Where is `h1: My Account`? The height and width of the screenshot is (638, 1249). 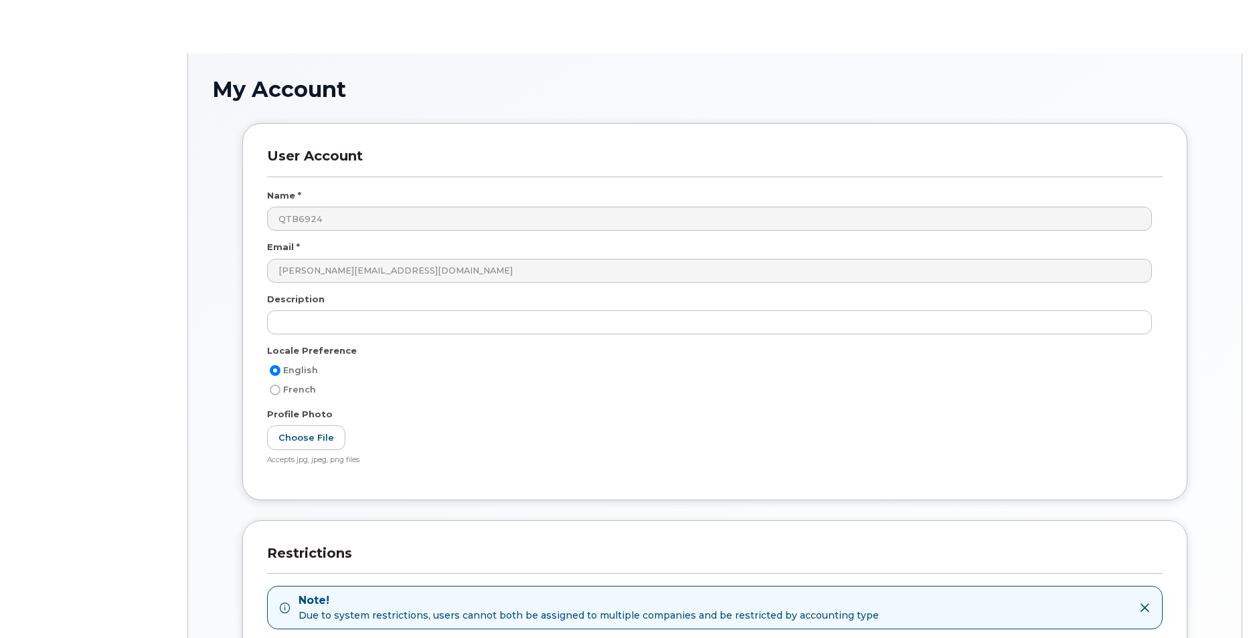 h1: My Account is located at coordinates (715, 89).